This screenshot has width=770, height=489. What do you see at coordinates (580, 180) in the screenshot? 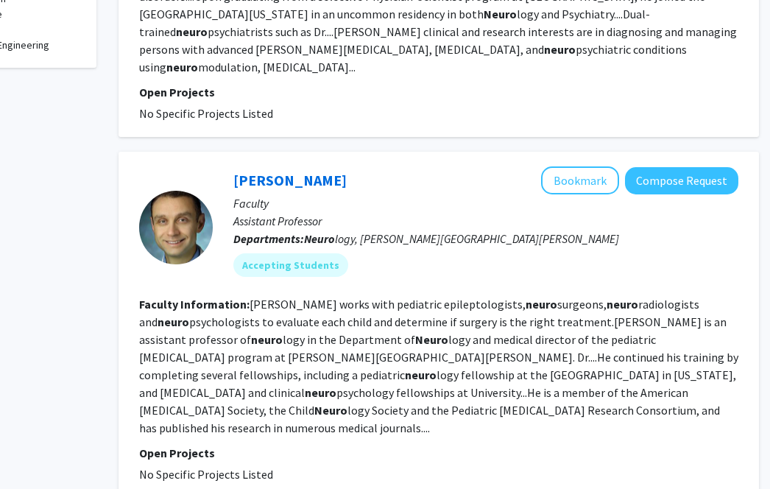
I see `button: Add Ahmad Marashly to Bookmarks` at bounding box center [580, 180].